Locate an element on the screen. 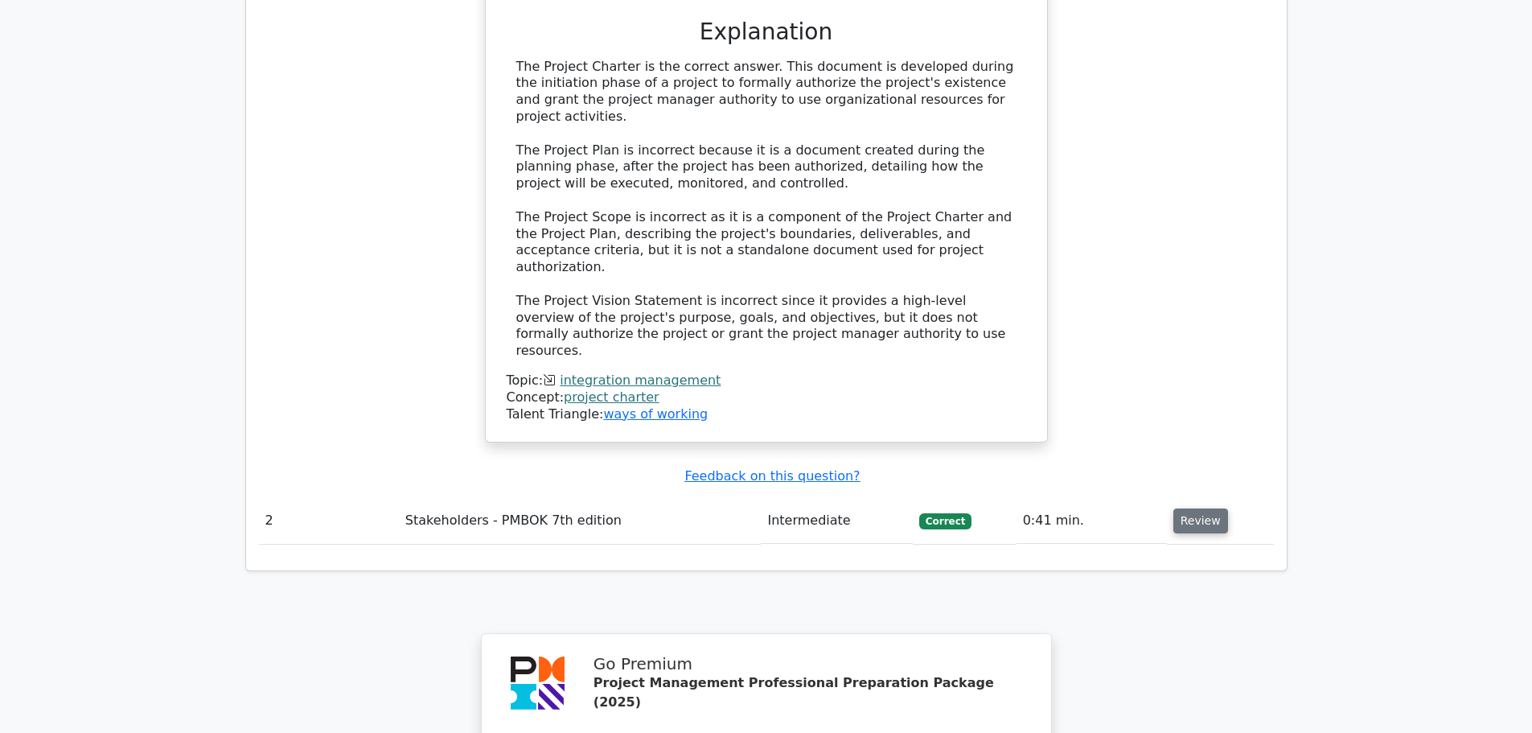  div: The Project Charter is the correct answer. This document is developed during the initiation phase... is located at coordinates (767, 209).